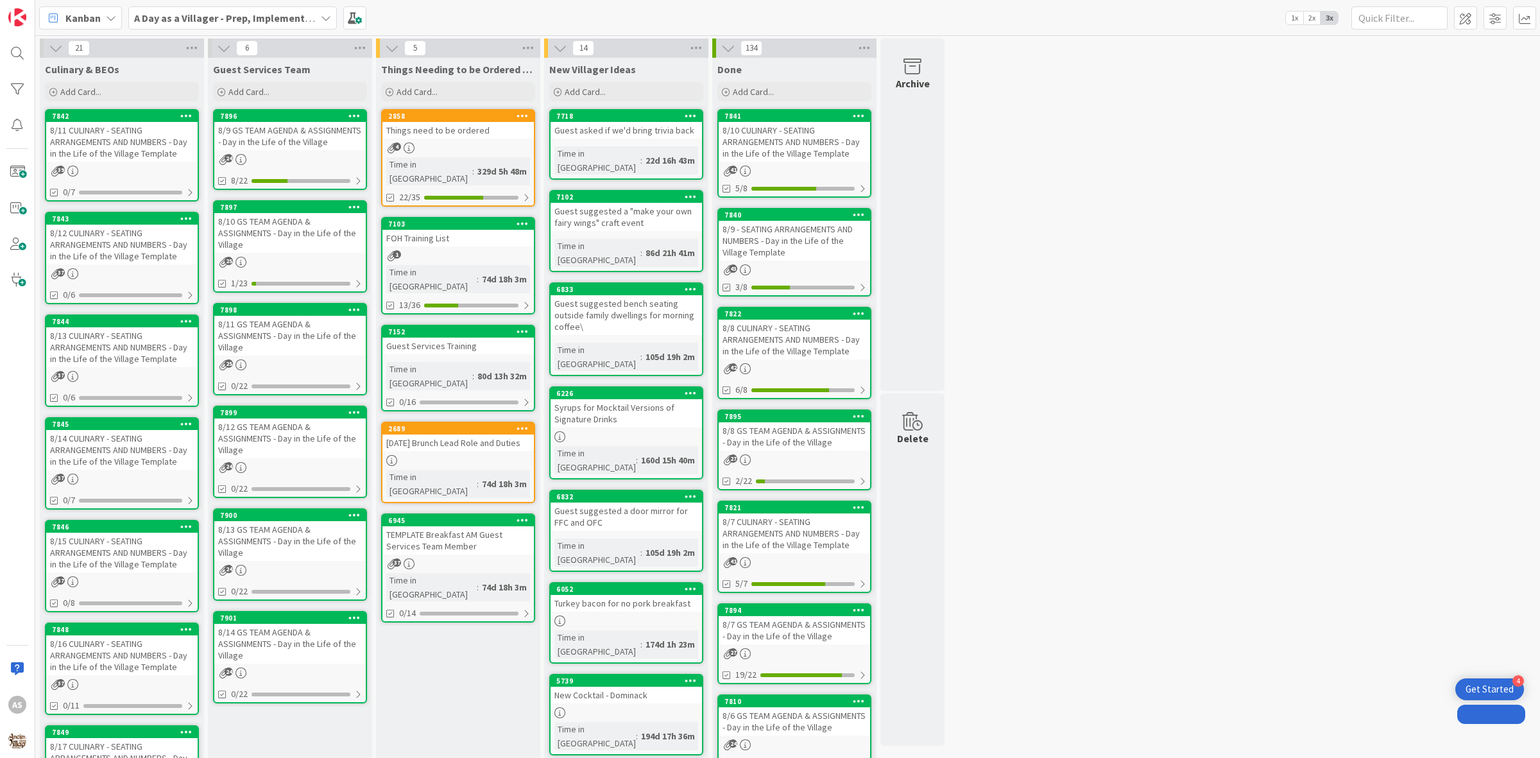 This screenshot has width=1540, height=758. I want to click on div: 8/9 - SEATING ARRANGEMENTS AND NUMBERS - Day in the Life of the Village Template, so click(795, 241).